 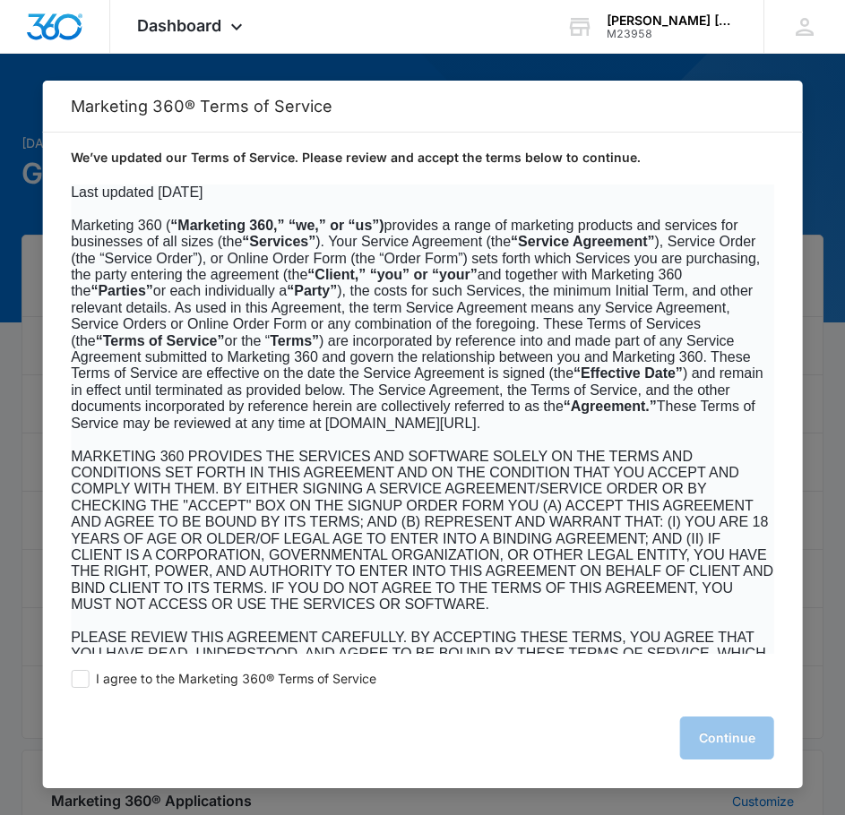 What do you see at coordinates (610, 406) in the screenshot?
I see `b: “Agreement.”` at bounding box center [610, 406].